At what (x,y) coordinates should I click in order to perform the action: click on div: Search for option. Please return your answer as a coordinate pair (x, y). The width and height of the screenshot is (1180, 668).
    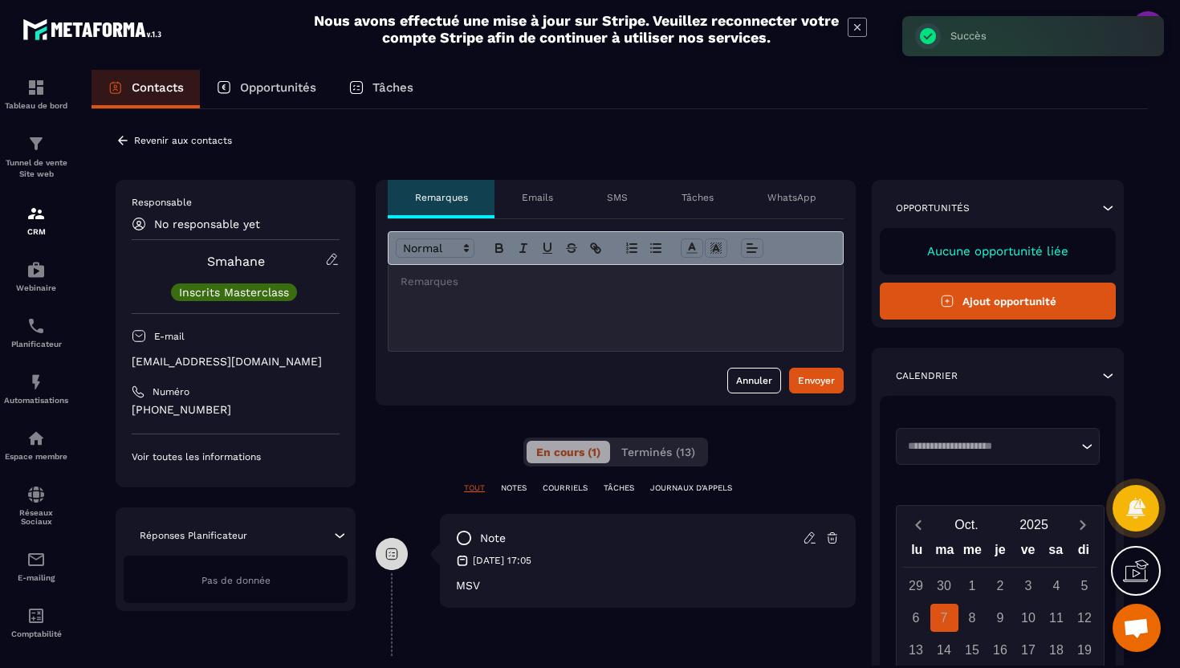
    Looking at the image, I should click on (998, 446).